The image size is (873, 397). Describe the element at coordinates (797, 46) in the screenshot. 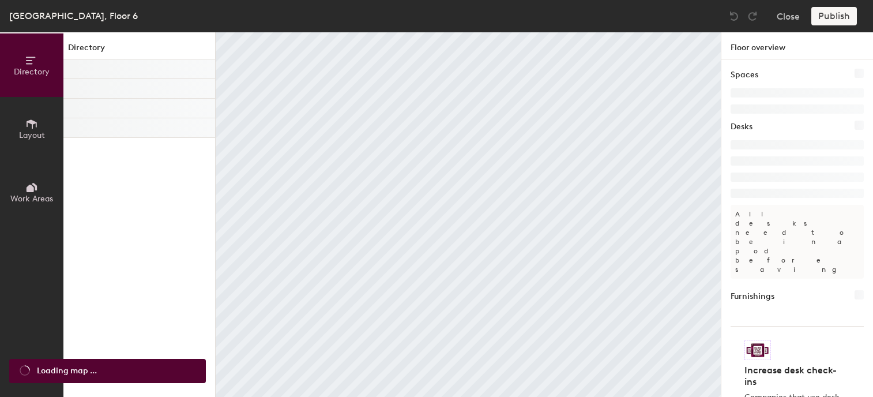

I see `h1: Floor overview` at that location.